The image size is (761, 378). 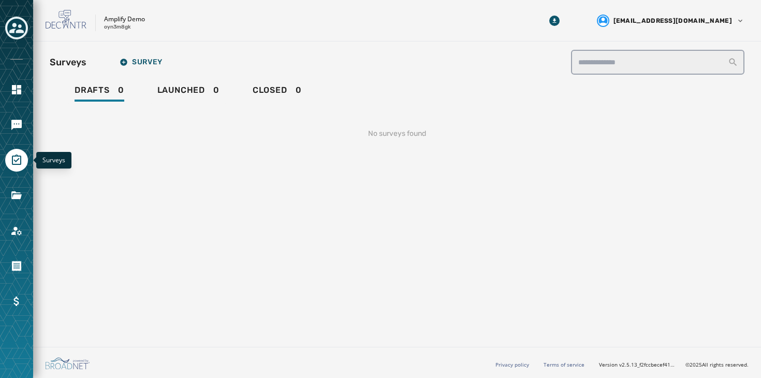 What do you see at coordinates (99, 92) in the screenshot?
I see `a: Drafts0` at bounding box center [99, 92].